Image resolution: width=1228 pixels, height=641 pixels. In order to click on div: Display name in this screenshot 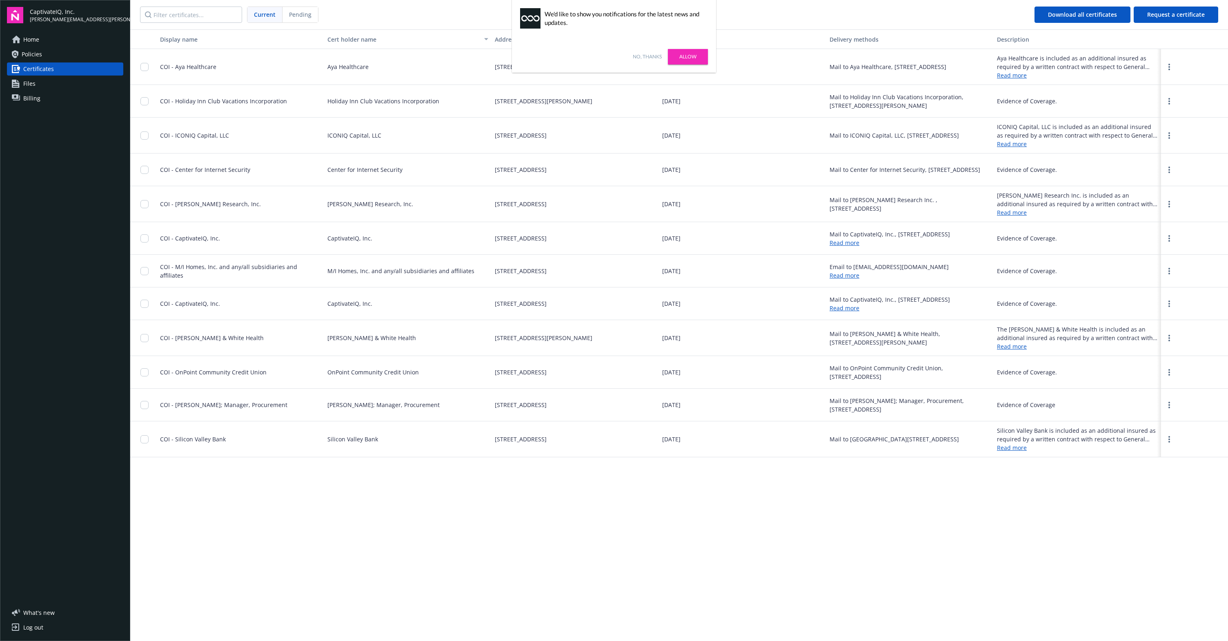, I will do `click(241, 39)`.